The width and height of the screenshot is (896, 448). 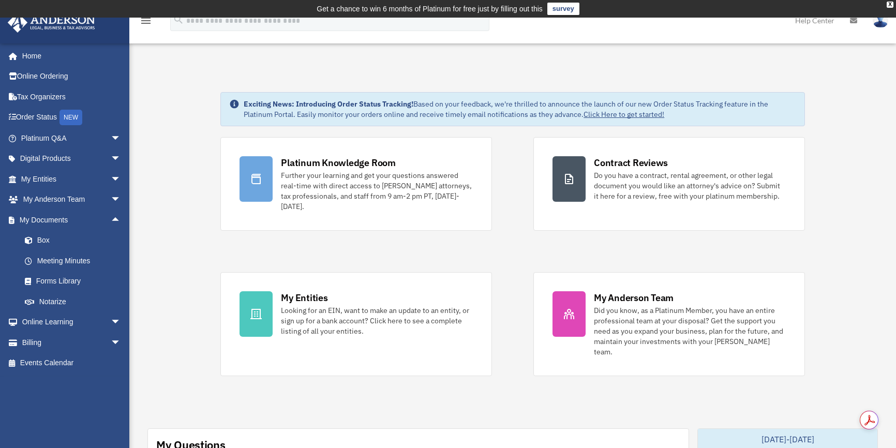 I want to click on strong: Exciting News: Introducing Order Status Tracking!, so click(x=328, y=104).